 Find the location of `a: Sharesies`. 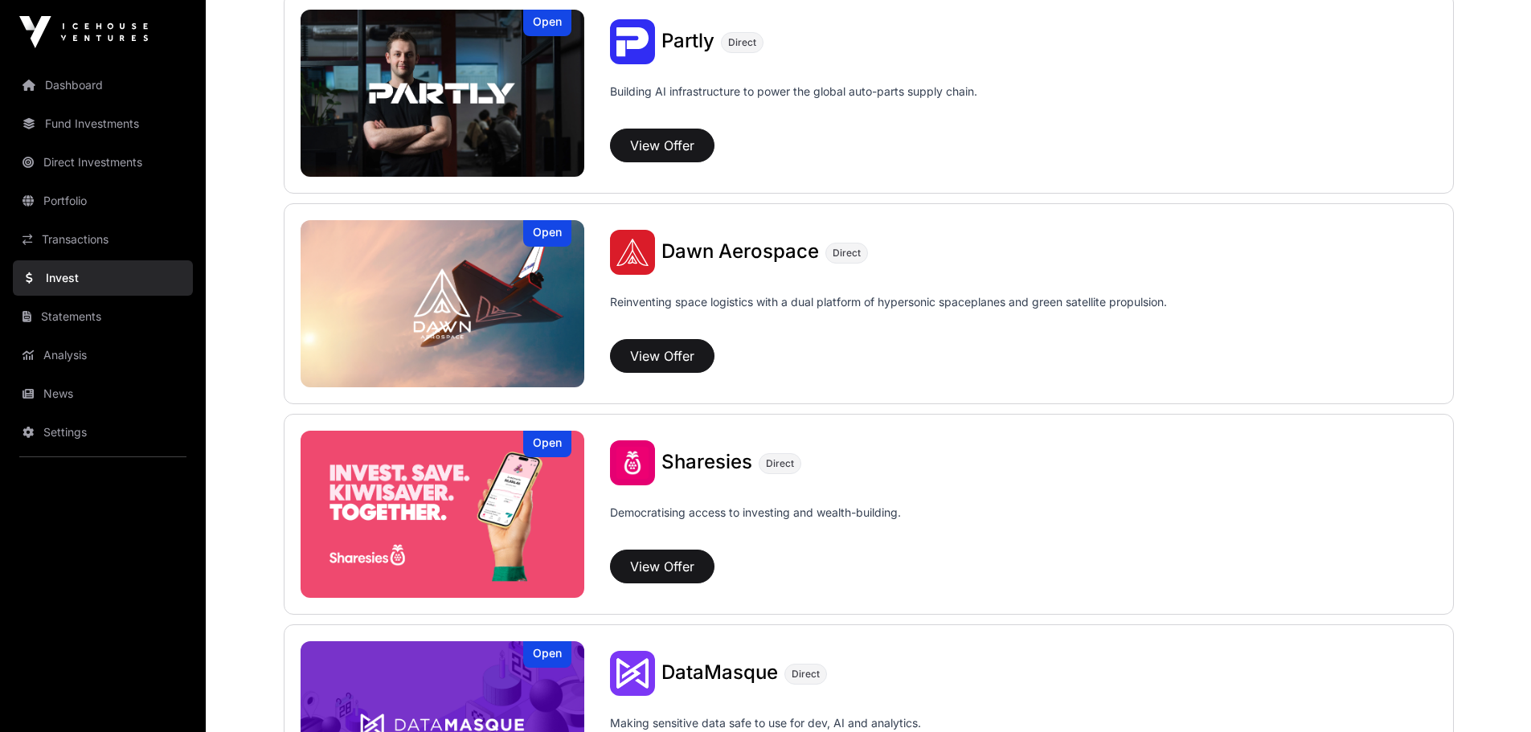

a: Sharesies is located at coordinates (706, 463).